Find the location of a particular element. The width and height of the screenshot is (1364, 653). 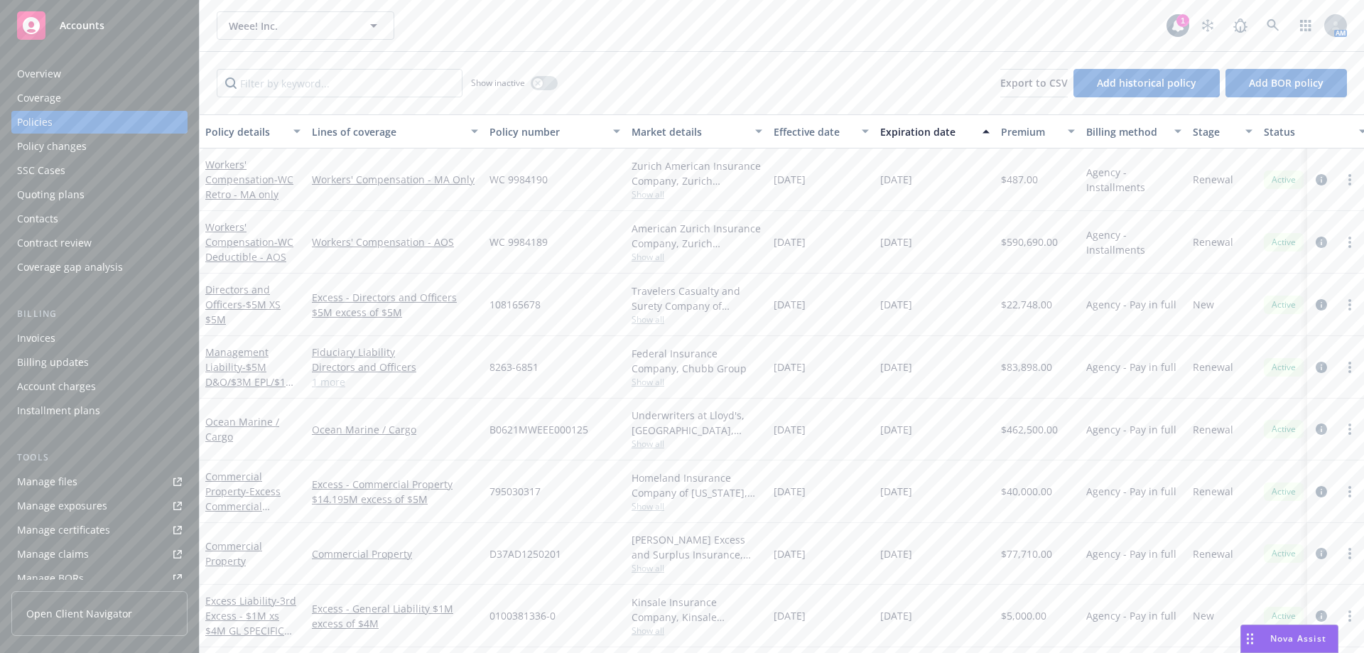

a: SSC Cases is located at coordinates (99, 170).